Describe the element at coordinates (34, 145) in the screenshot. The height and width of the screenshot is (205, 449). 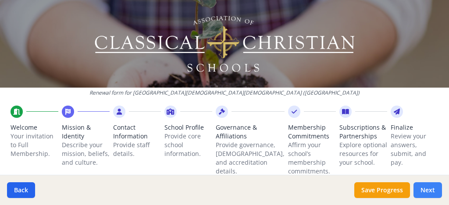
I see `p: Your invitation to Full Membership.` at that location.